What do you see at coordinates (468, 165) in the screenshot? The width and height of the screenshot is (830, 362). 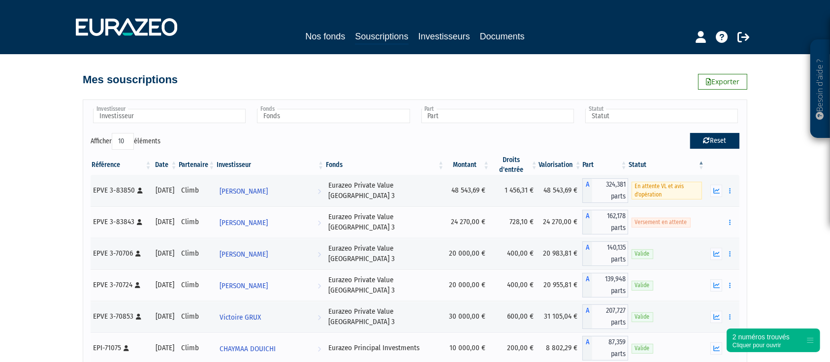 I see `th: Montant: activer pour trier la colonne par ordre croissant` at bounding box center [468, 165].